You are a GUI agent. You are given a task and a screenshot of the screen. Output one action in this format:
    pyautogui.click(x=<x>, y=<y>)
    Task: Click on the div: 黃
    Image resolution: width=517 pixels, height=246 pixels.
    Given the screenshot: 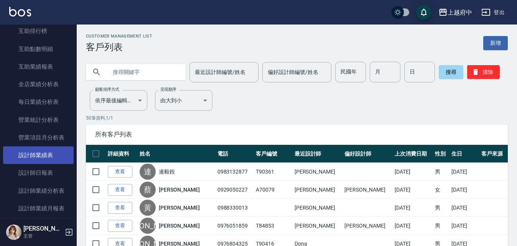 What is the action you would take?
    pyautogui.click(x=148, y=208)
    